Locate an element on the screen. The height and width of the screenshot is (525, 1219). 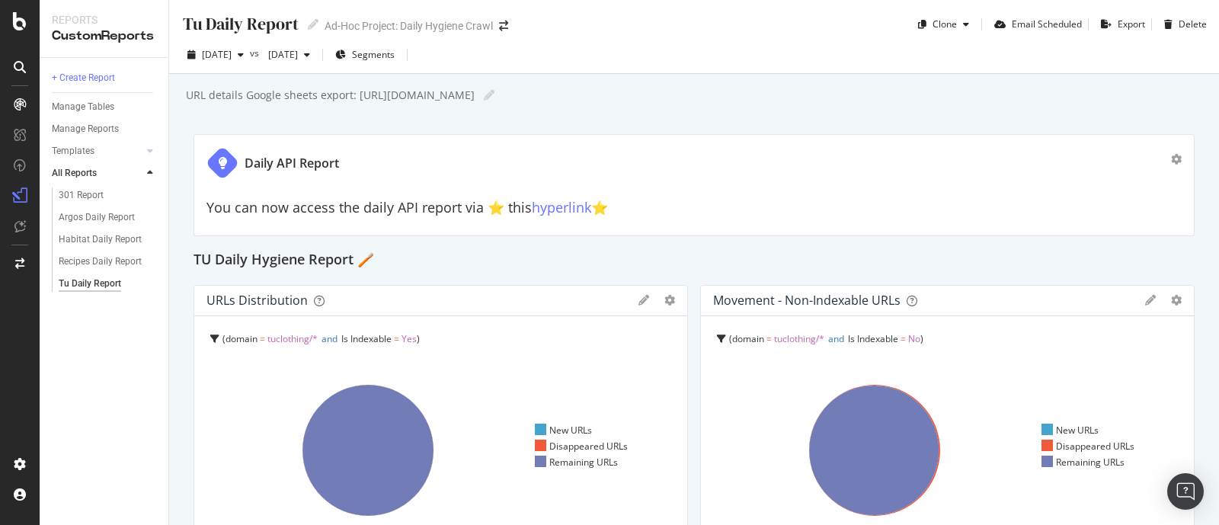
div: TU Daily Hygiene Report 🪥 is located at coordinates (694, 260).